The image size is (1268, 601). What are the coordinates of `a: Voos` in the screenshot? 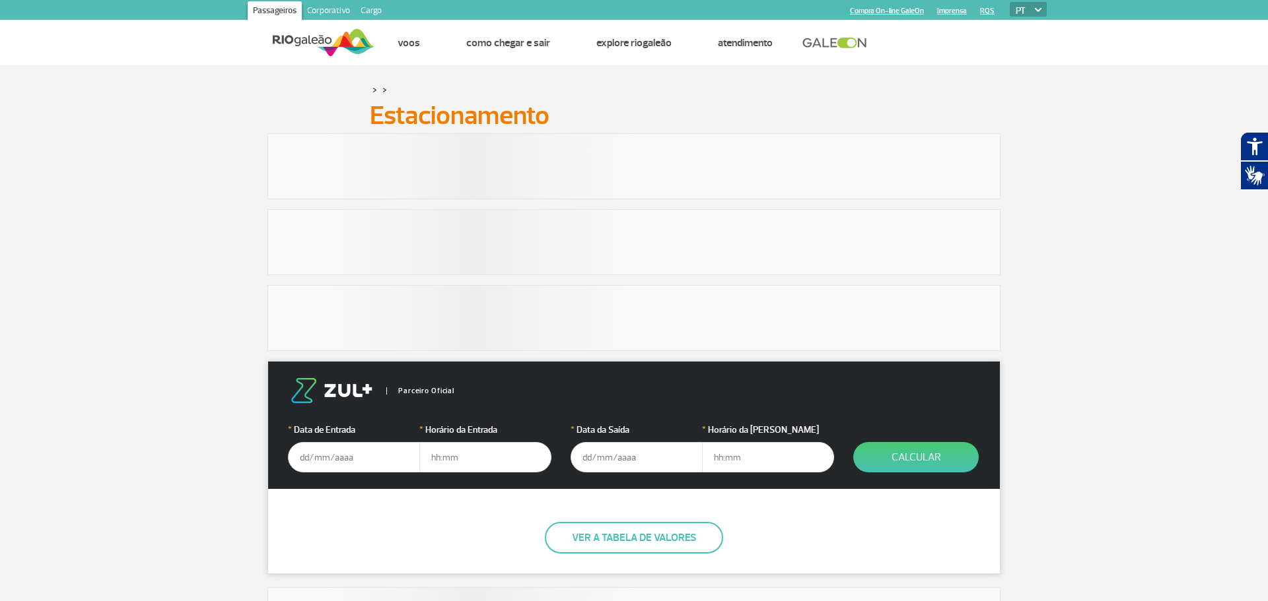 It's located at (409, 43).